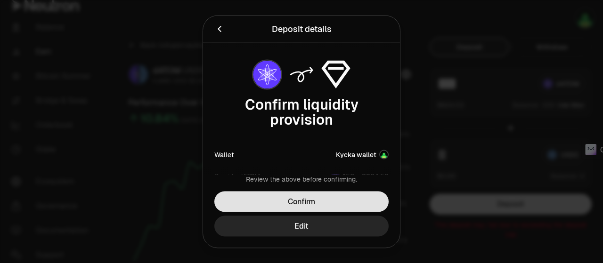 The width and height of the screenshot is (603, 263). What do you see at coordinates (301, 179) in the screenshot?
I see `div: Review the above before confirming.` at bounding box center [301, 179].